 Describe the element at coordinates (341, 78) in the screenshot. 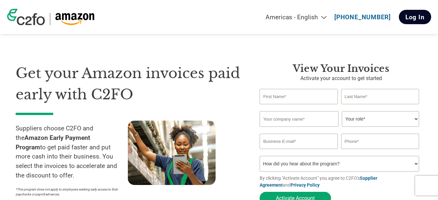

I see `p: Activate your account to get started` at that location.